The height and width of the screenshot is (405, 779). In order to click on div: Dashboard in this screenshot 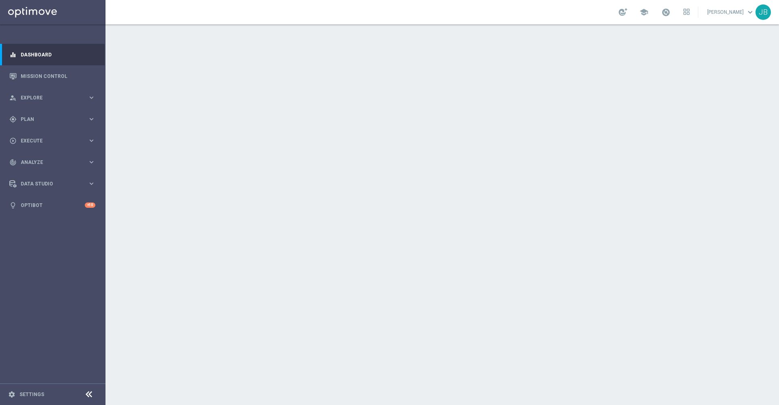, I will do `click(52, 54)`.